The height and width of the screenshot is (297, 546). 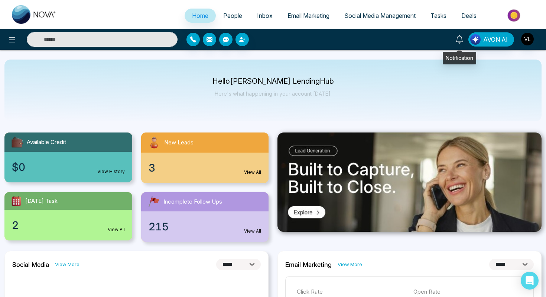 I want to click on p: Click Rate, so click(x=352, y=291).